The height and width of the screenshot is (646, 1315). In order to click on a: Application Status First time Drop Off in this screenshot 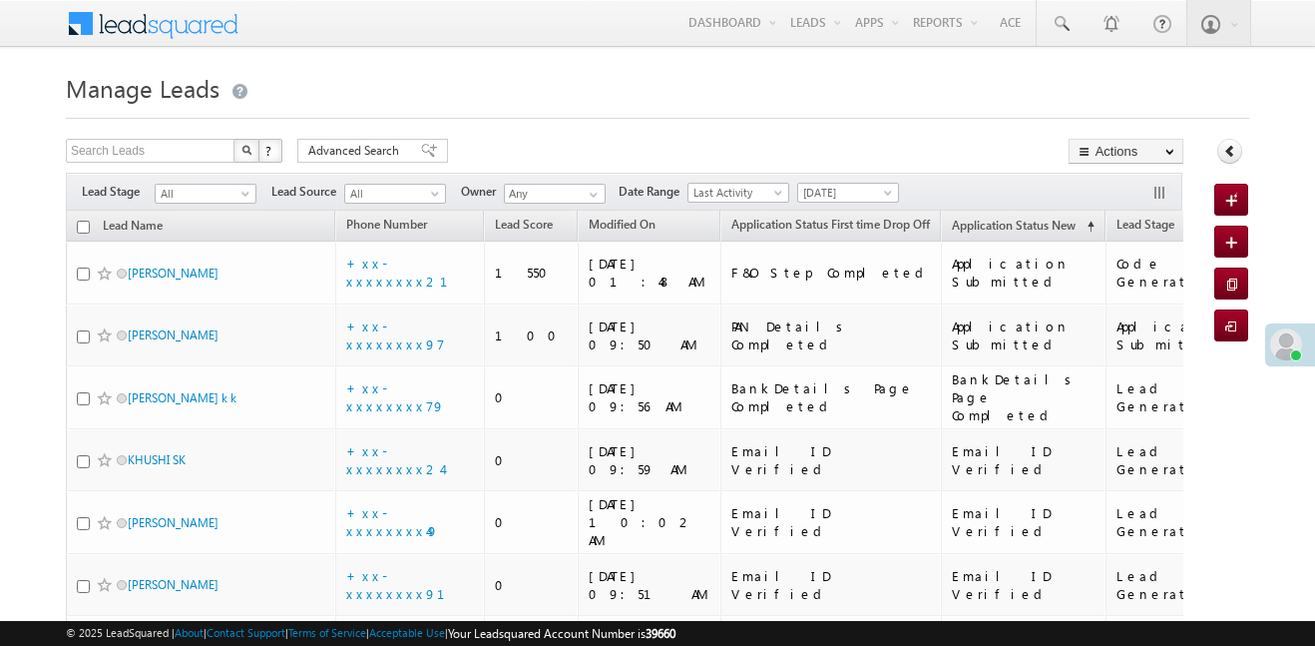, I will do `click(830, 227)`.